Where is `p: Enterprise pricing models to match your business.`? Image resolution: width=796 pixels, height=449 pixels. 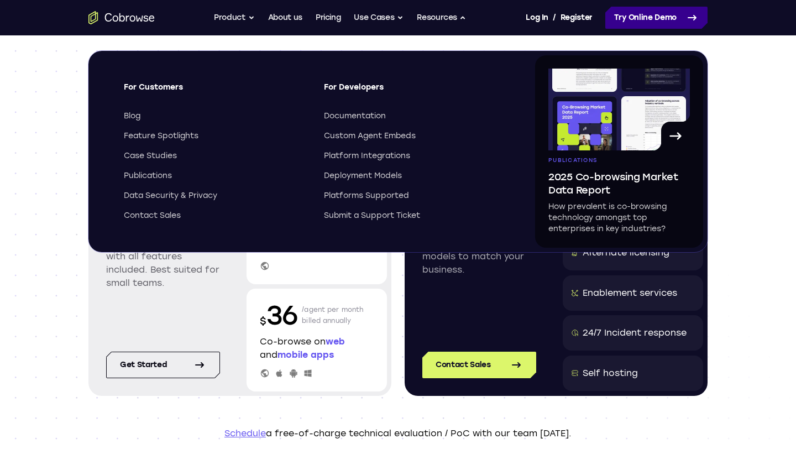
p: Enterprise pricing models to match your business. is located at coordinates (479, 257).